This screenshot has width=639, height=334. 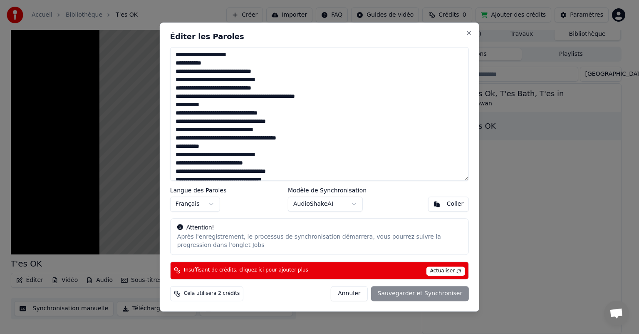 I want to click on div: Coller, so click(x=455, y=204).